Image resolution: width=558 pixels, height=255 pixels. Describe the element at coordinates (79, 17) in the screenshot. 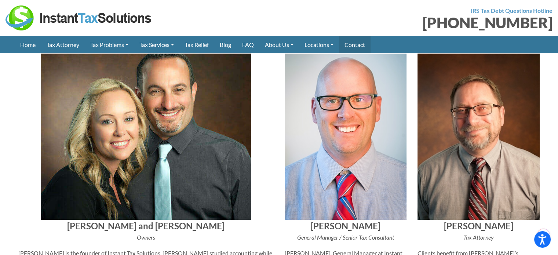

I see `a: Instant Tax Solutions Logo` at that location.